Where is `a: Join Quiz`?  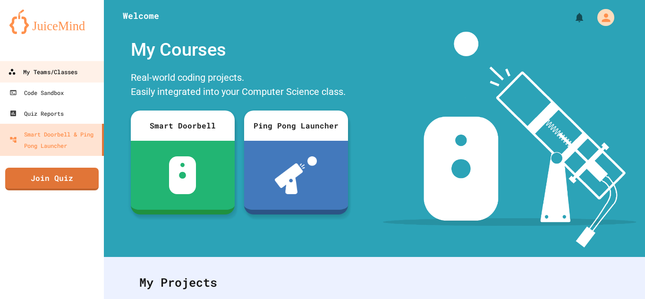
a: Join Quiz is located at coordinates (52, 179).